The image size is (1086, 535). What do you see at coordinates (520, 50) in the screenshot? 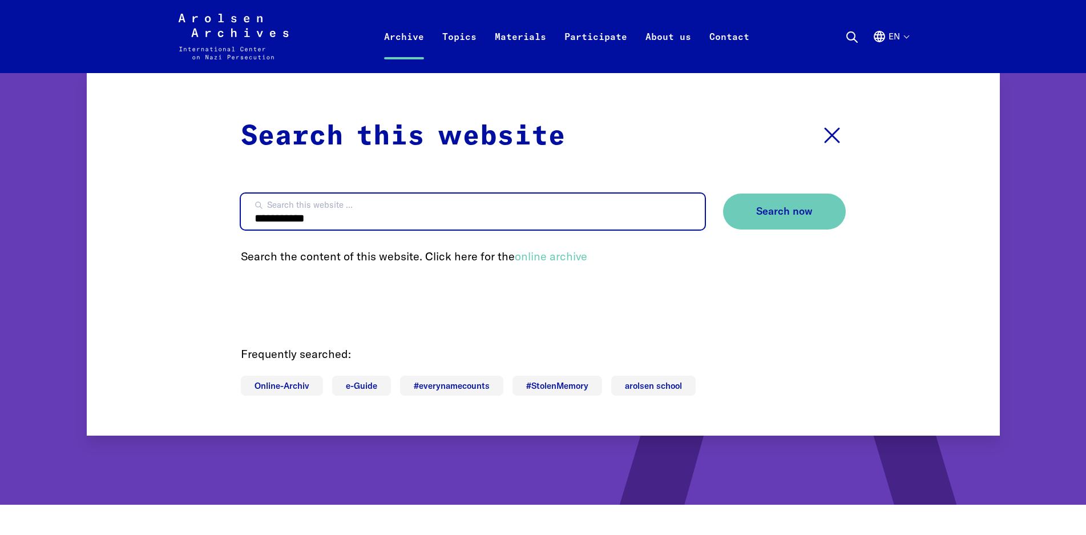
I see `a: Materials` at bounding box center [520, 50].